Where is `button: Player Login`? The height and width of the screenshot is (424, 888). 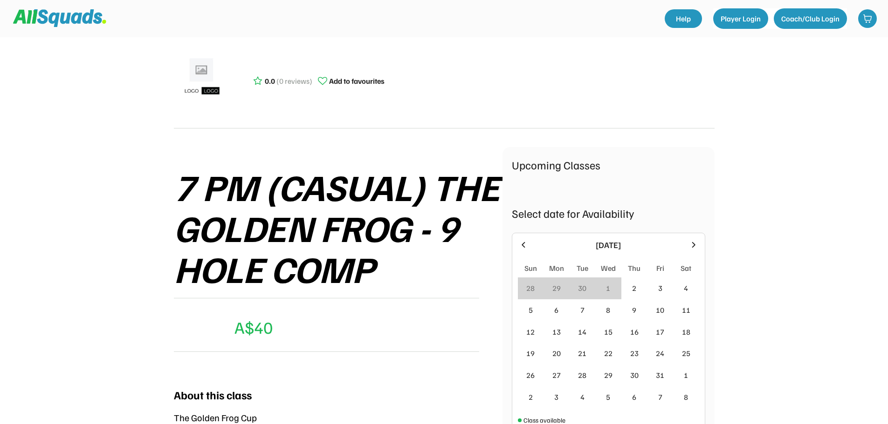 button: Player Login is located at coordinates (740, 19).